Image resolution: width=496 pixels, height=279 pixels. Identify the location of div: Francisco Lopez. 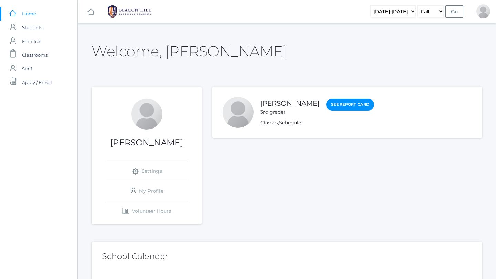
(238, 113).